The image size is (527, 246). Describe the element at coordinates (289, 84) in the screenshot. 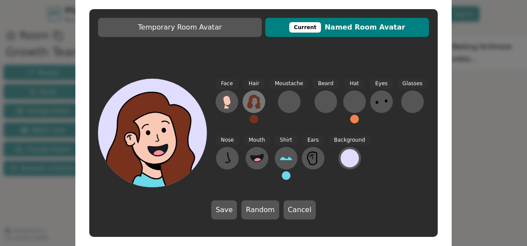

I see `span: Moustache` at that location.